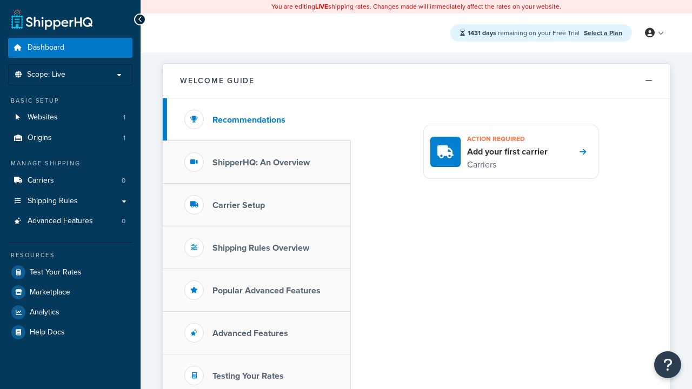  What do you see at coordinates (70, 180) in the screenshot?
I see `a: Carriers0` at bounding box center [70, 180].